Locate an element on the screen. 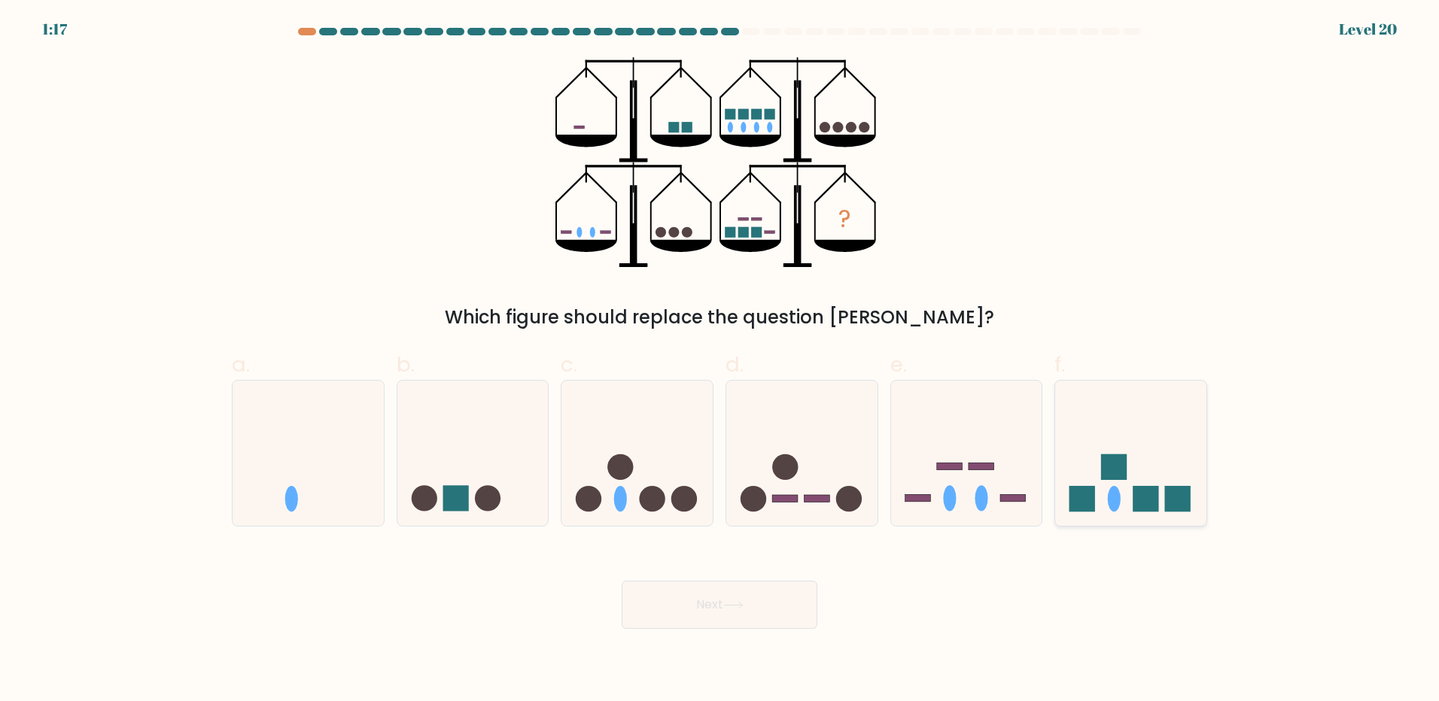 Image resolution: width=1439 pixels, height=701 pixels. span: c. is located at coordinates (569, 364).